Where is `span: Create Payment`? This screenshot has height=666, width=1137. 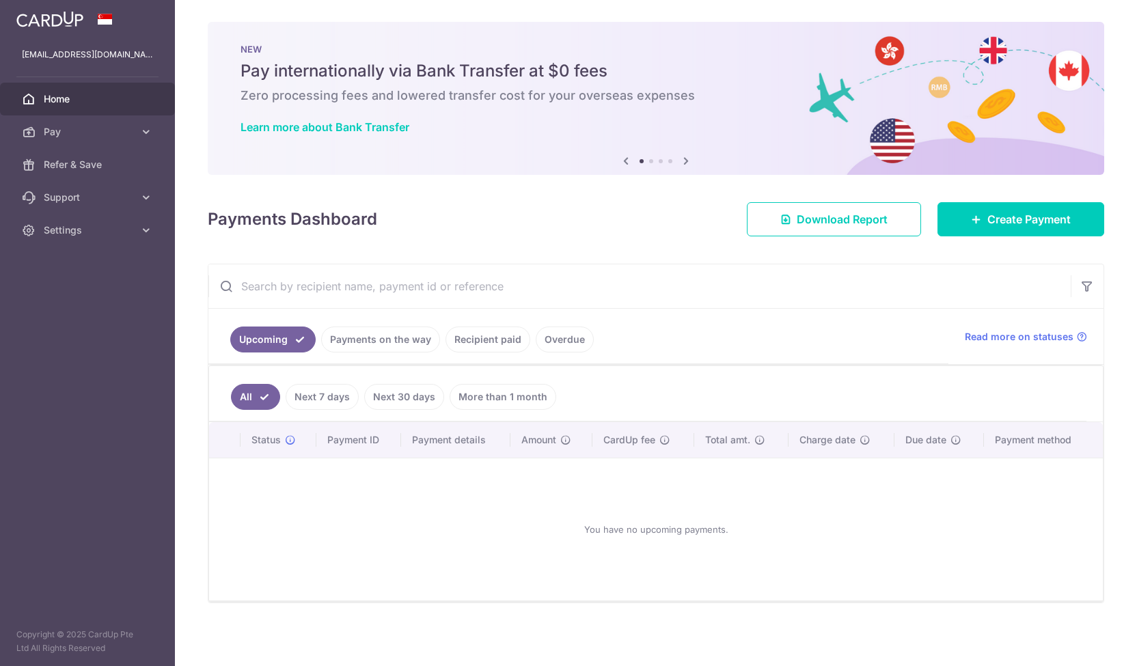 span: Create Payment is located at coordinates (1029, 219).